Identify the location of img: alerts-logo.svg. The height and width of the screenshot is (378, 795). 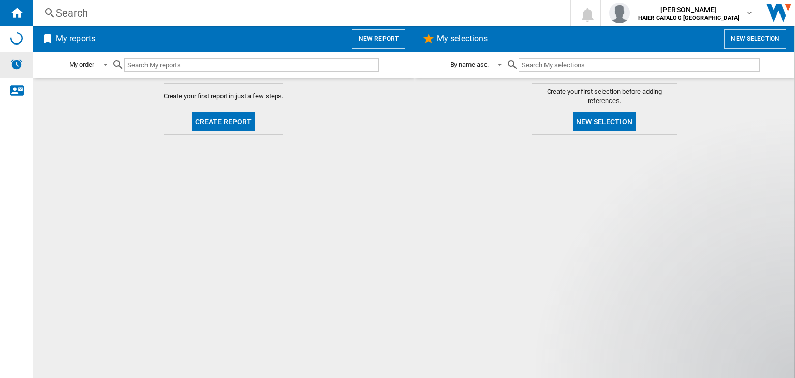
(17, 64).